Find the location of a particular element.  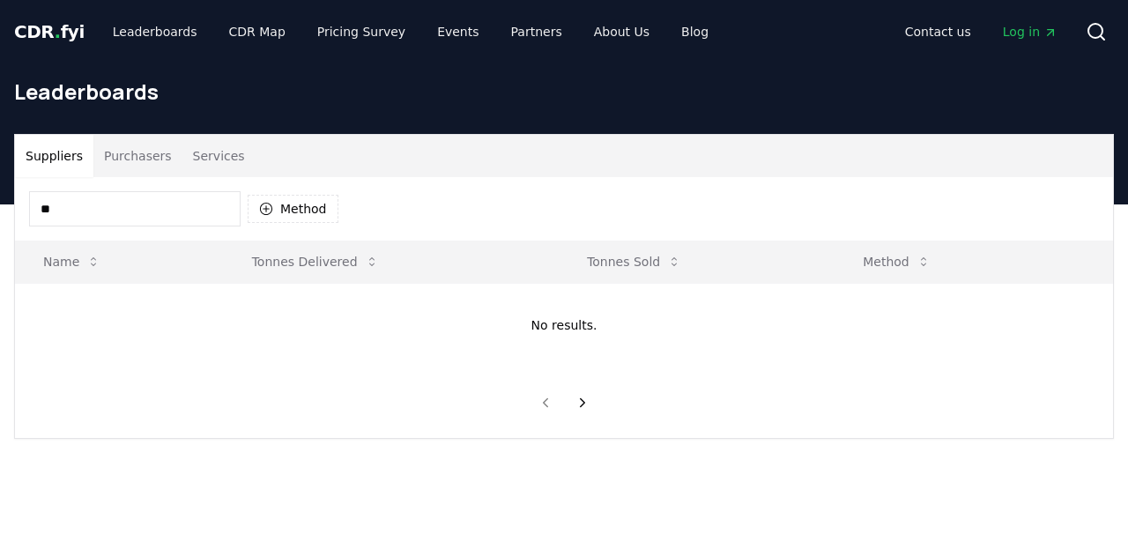

button: Name is located at coordinates (71, 262).